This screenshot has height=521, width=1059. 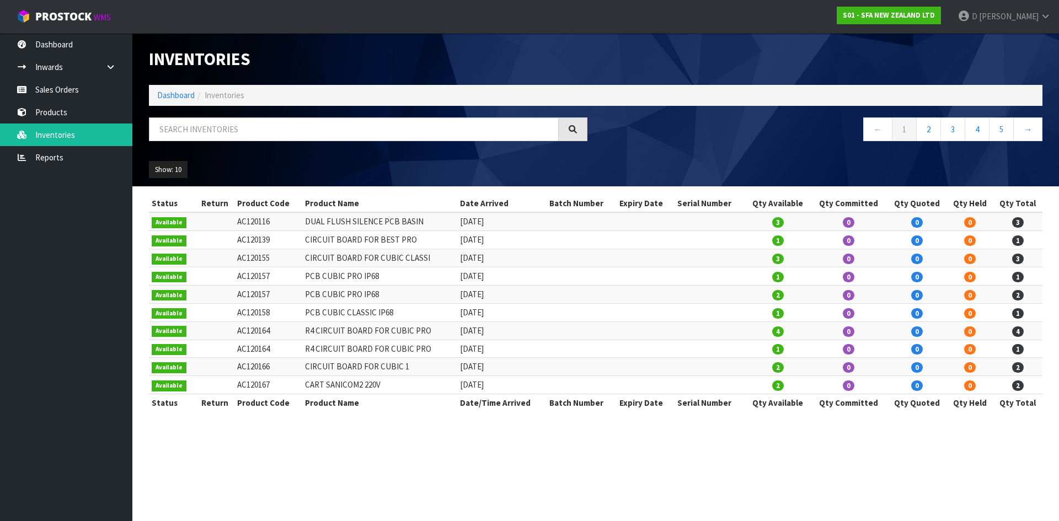 I want to click on td: CIRCUIT BOARD FOR BEST PRO, so click(x=380, y=240).